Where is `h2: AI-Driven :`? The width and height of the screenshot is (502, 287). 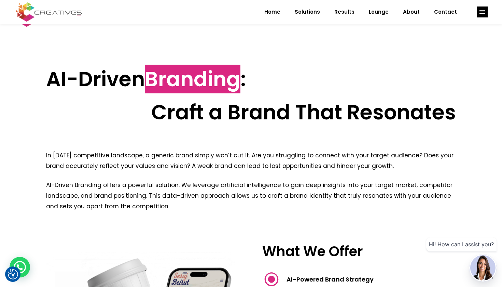 h2: AI-Driven : is located at coordinates (251, 79).